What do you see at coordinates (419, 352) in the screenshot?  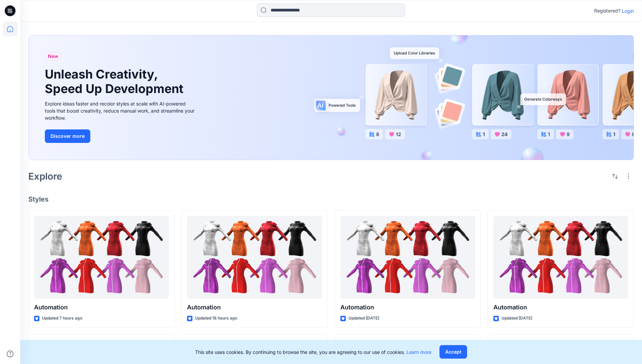 I see `a: Learn more` at bounding box center [419, 352].